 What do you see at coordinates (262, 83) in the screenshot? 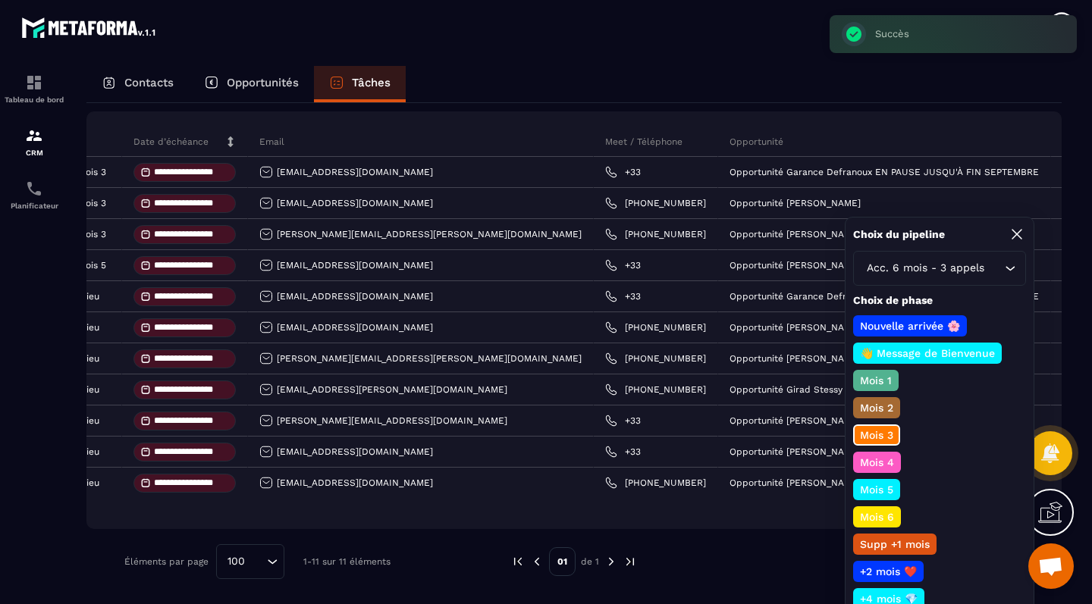
I see `p: Opportunités` at bounding box center [262, 83].